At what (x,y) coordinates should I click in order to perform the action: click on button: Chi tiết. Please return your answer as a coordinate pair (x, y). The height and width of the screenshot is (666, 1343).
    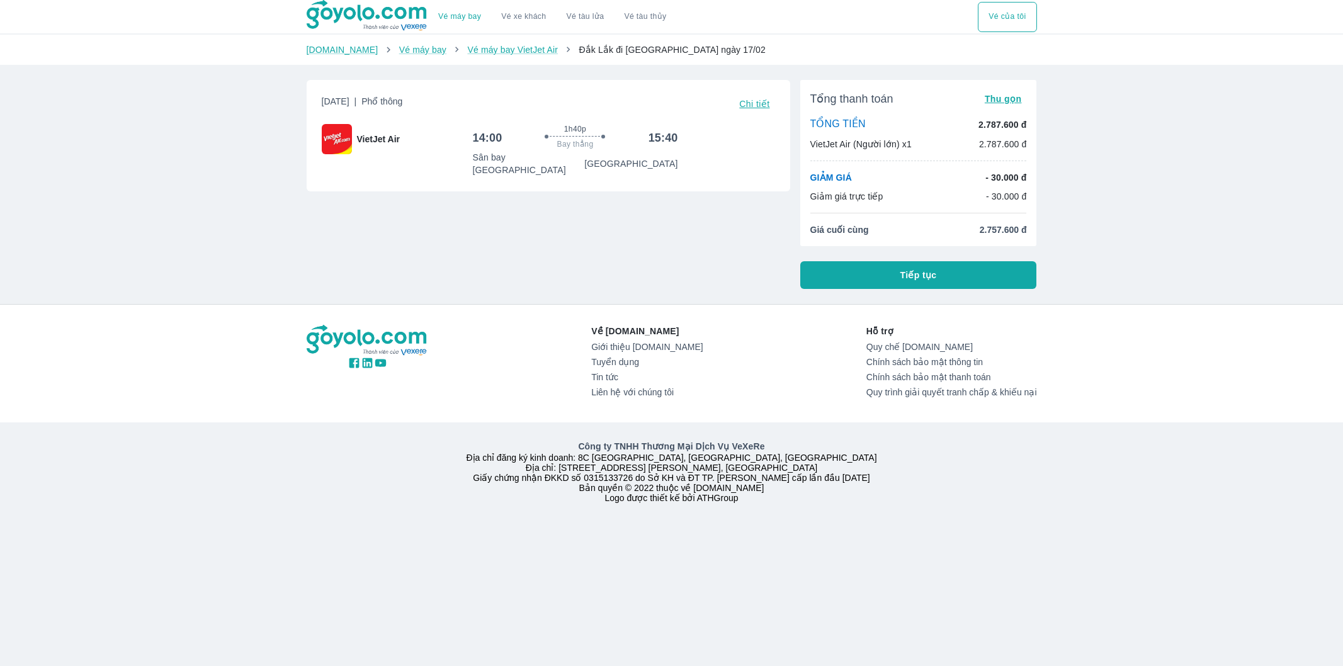
    Looking at the image, I should click on (754, 104).